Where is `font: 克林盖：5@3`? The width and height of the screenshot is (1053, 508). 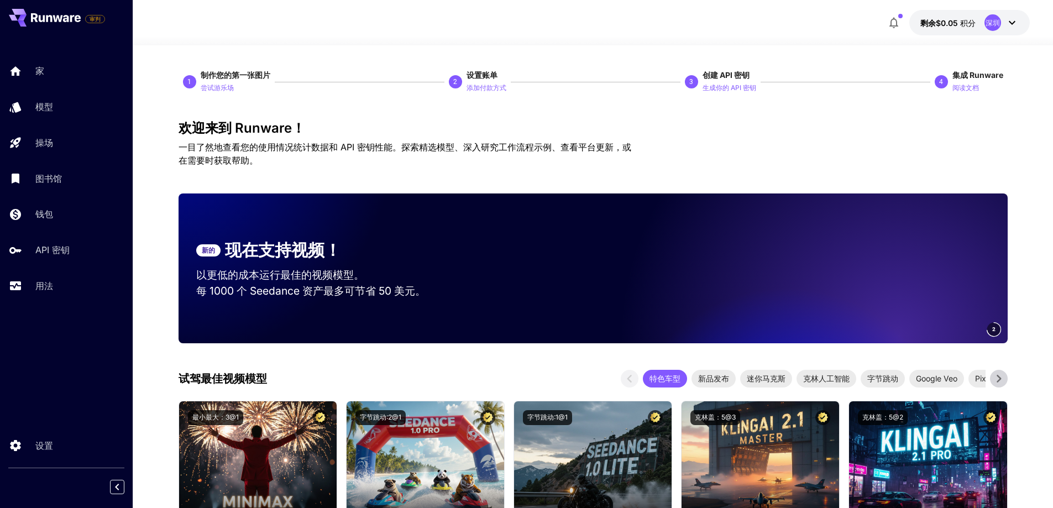
font: 克林盖：5@3 is located at coordinates (715, 417).